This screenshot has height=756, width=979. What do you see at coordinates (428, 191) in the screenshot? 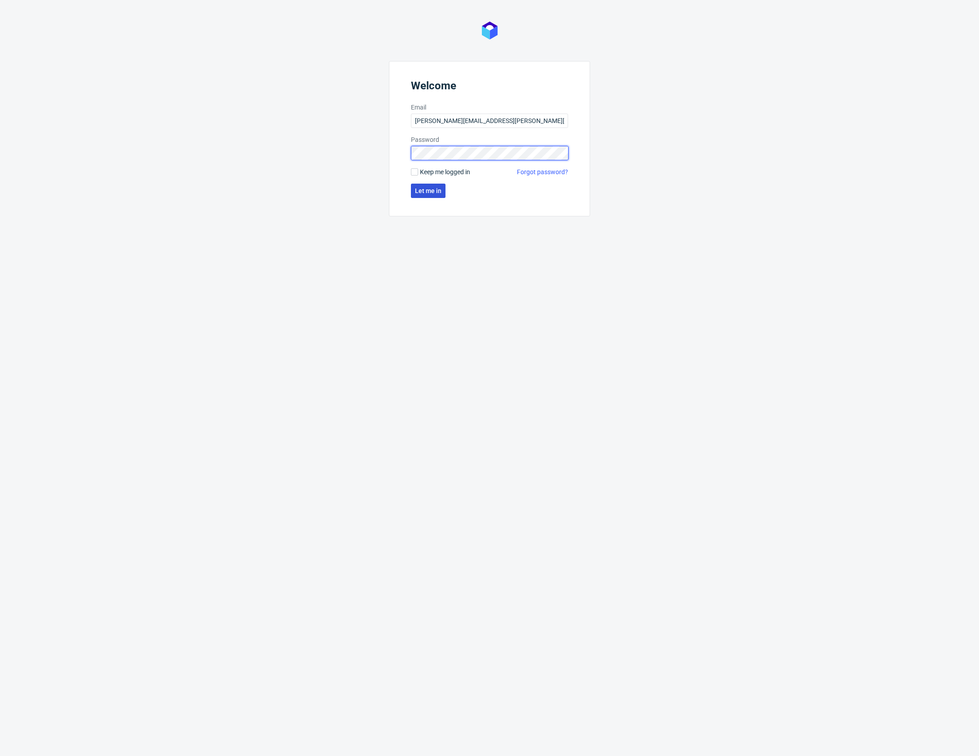
I see `span: Let me in` at bounding box center [428, 191].